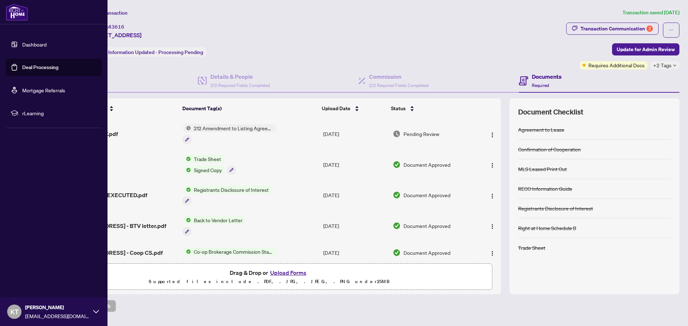  Describe the element at coordinates (540, 85) in the screenshot. I see `span: Required` at that location.